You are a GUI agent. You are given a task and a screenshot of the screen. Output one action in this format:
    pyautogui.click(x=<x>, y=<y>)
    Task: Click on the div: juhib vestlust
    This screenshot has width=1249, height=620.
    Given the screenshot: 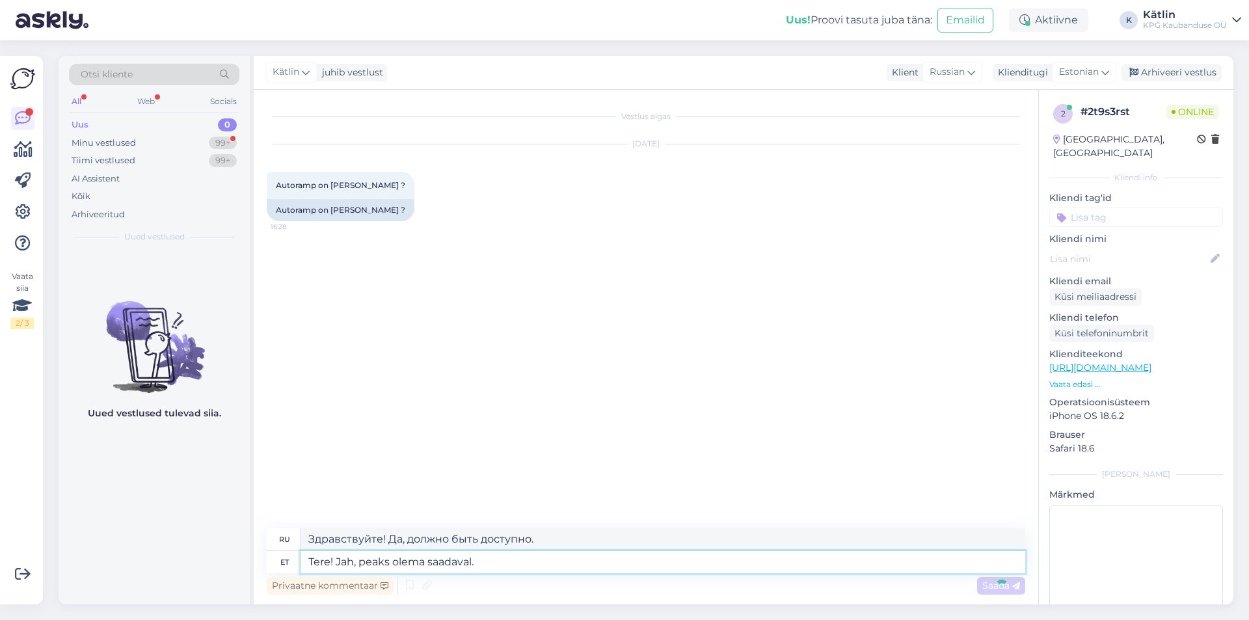 What is the action you would take?
    pyautogui.click(x=350, y=72)
    